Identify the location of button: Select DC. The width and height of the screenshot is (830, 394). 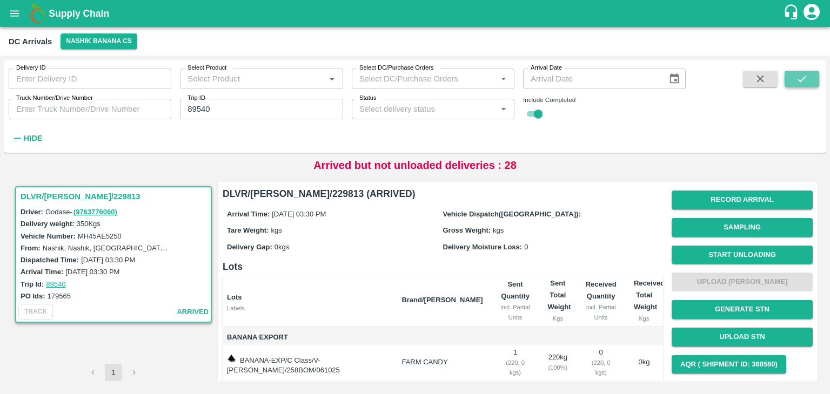
(99, 41).